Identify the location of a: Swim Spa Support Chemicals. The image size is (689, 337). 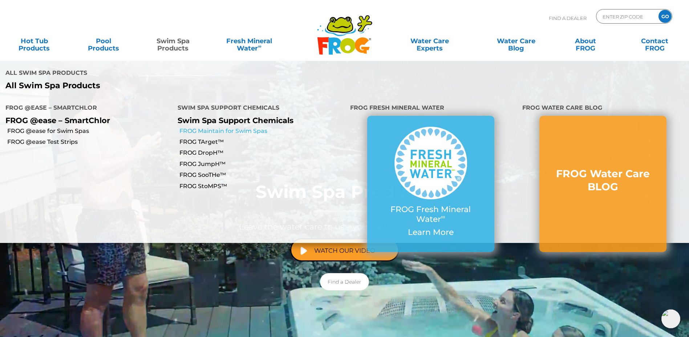
(235, 120).